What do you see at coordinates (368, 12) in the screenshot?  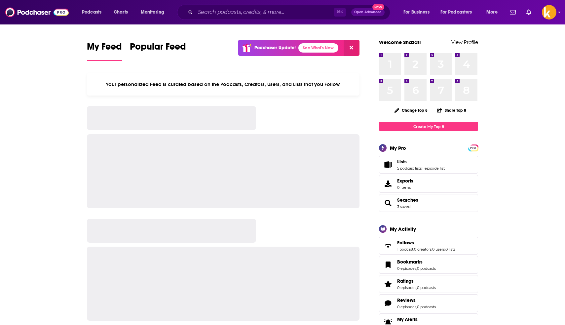 I see `button: Open AdvancedNew` at bounding box center [368, 12].